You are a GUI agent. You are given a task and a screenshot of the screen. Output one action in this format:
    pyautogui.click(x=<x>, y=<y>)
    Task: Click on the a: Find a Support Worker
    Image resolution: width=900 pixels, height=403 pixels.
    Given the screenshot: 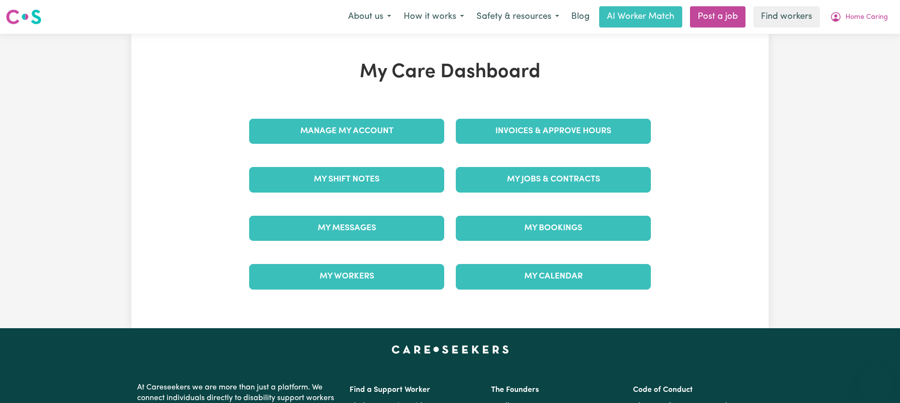 What is the action you would take?
    pyautogui.click(x=390, y=390)
    